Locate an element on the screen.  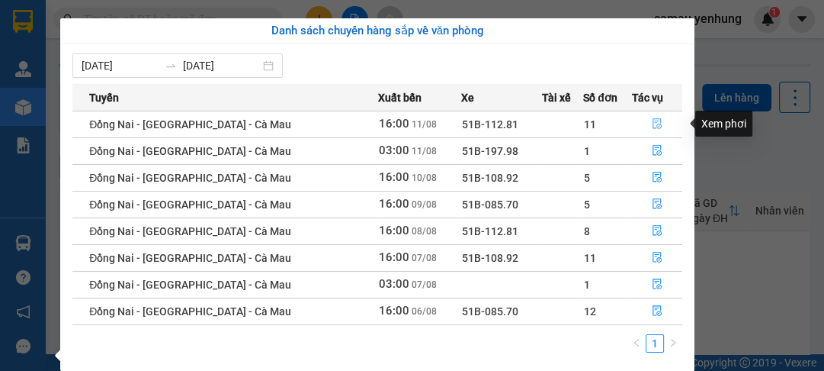
span: Xe is located at coordinates (468, 98).